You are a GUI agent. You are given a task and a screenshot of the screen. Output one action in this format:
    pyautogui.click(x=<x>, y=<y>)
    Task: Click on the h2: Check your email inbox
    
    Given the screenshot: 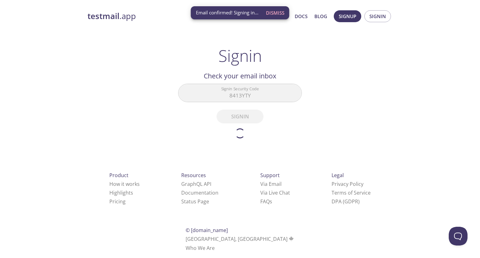 What is the action you would take?
    pyautogui.click(x=240, y=76)
    